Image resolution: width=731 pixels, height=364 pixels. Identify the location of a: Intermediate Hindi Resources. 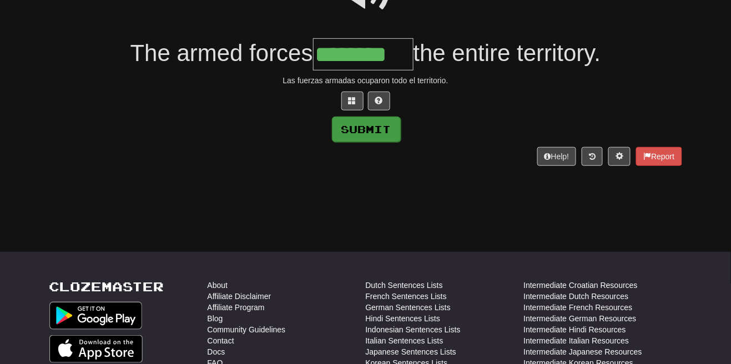
(575, 330).